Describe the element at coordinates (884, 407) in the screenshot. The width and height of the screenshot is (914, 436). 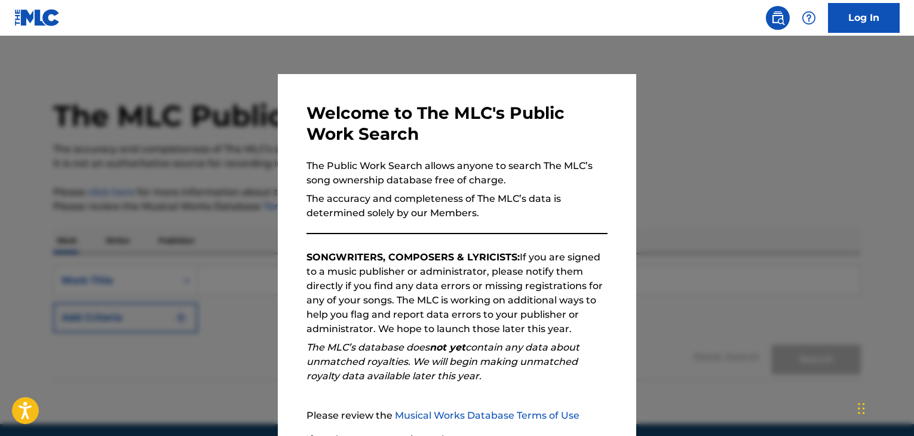
I see `div: Chat Widget` at that location.